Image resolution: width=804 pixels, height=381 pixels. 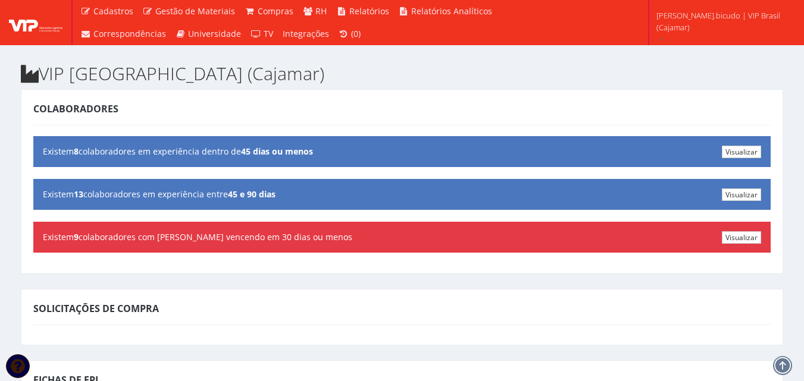 What do you see at coordinates (402, 195) in the screenshot?
I see `div: Existem colaboradores em experiência entre` at bounding box center [402, 195].